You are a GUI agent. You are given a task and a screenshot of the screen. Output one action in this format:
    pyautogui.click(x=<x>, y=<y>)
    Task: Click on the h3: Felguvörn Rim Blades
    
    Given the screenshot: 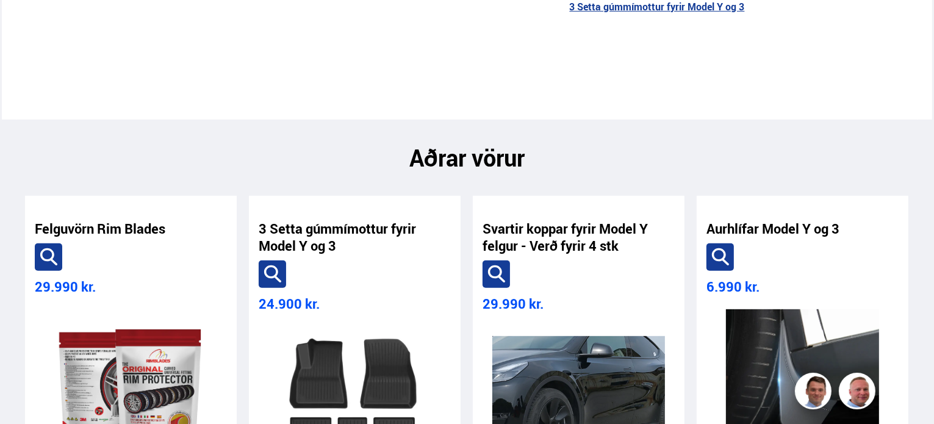 What is the action you would take?
    pyautogui.click(x=100, y=229)
    